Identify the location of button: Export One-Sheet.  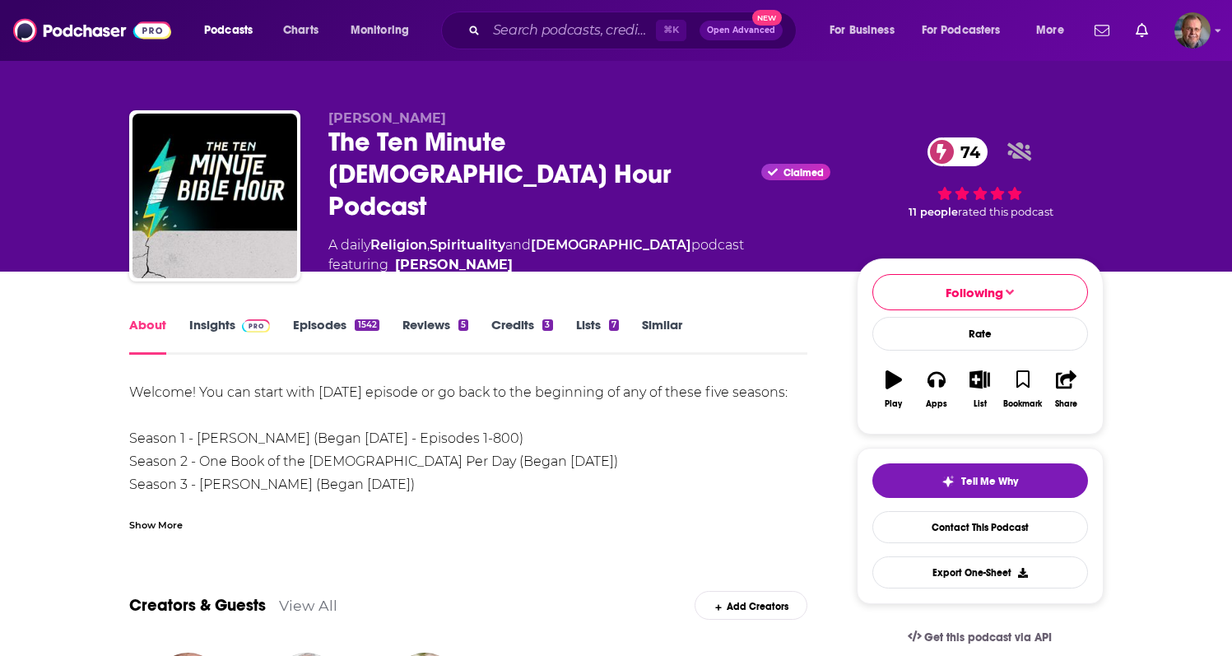
(980, 572).